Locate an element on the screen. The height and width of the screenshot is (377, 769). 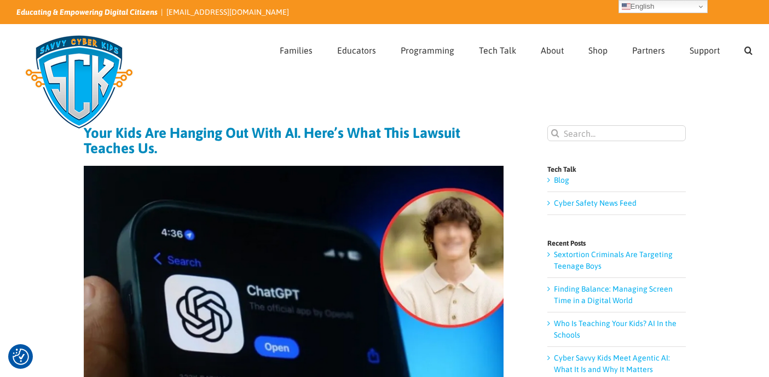
a: Shop is located at coordinates (598, 49).